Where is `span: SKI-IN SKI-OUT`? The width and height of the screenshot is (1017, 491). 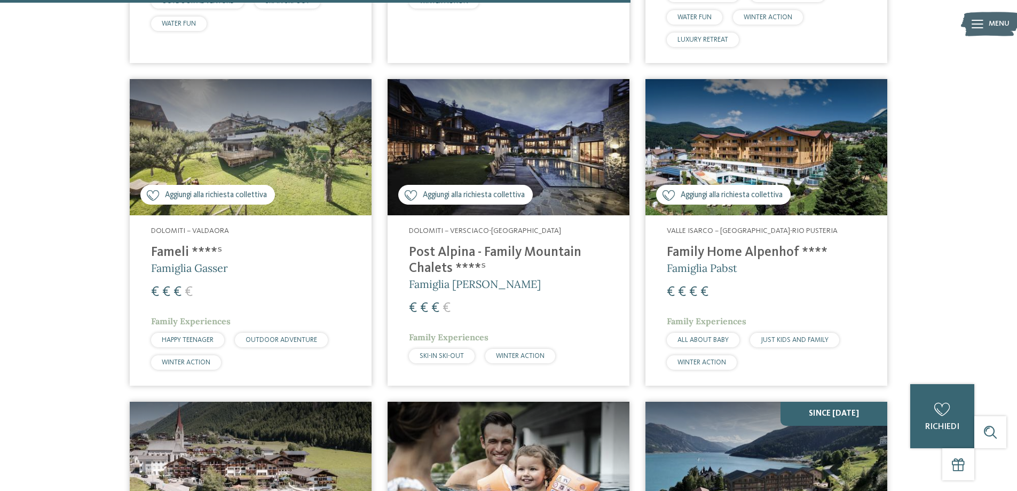 span: SKI-IN SKI-OUT is located at coordinates (442, 356).